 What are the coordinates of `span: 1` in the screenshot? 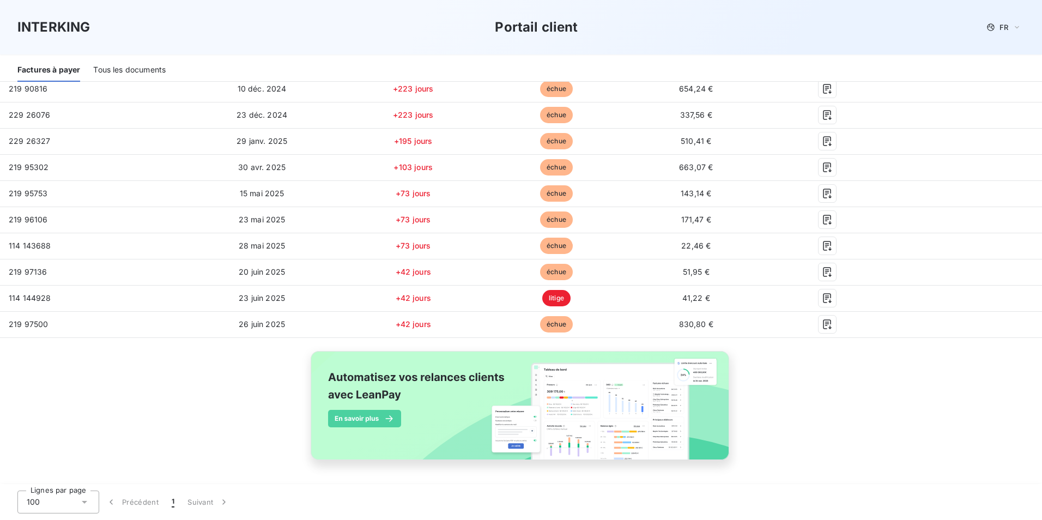 It's located at (173, 502).